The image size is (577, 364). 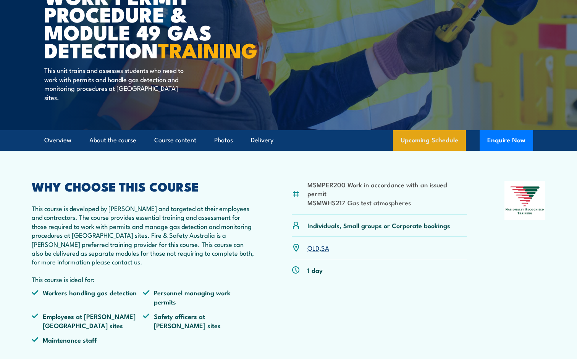 What do you see at coordinates (143, 186) in the screenshot?
I see `h2: WHY CHOOSE THIS COURSE` at bounding box center [143, 186].